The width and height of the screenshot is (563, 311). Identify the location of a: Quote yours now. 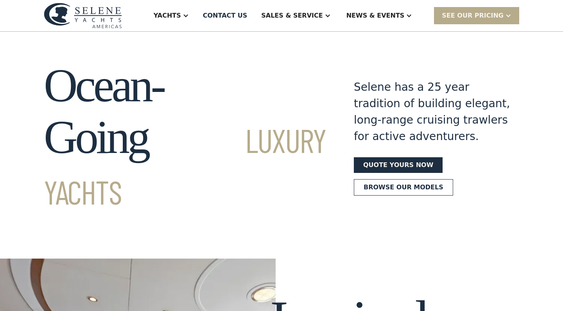
(398, 165).